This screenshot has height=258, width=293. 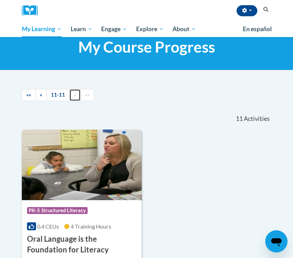 I want to click on span: Learn, so click(x=81, y=29).